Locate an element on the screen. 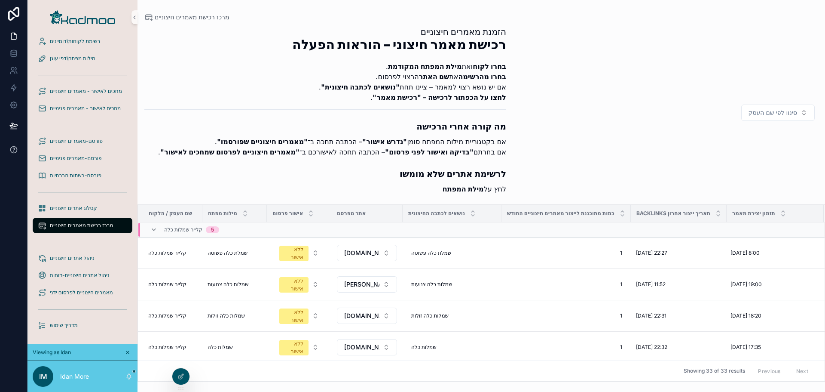 The width and height of the screenshot is (825, 392). strong: "בדיקה ואישור לפני פרסום" is located at coordinates (429, 152).